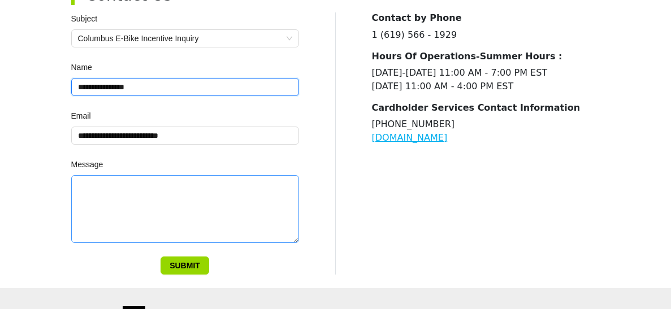 The width and height of the screenshot is (671, 309). Describe the element at coordinates (85, 116) in the screenshot. I see `label: Email` at that location.